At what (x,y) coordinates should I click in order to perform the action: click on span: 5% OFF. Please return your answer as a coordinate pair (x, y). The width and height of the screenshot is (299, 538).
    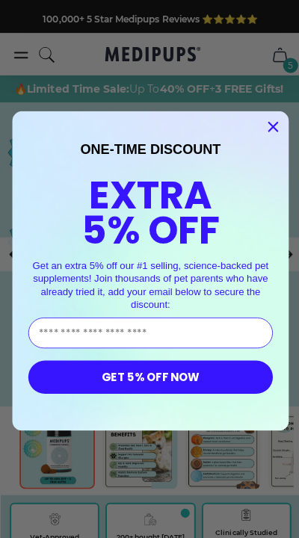
    Looking at the image, I should click on (149, 229).